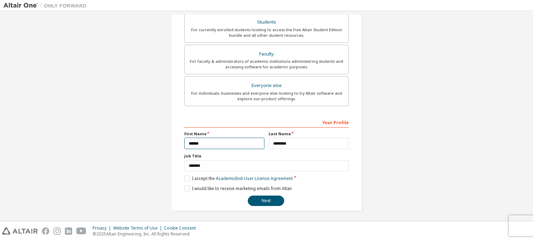 The height and width of the screenshot is (241, 533). I want to click on p: © 2025 Altair Engineering, Inc. All Rights Reserved., so click(146, 234).